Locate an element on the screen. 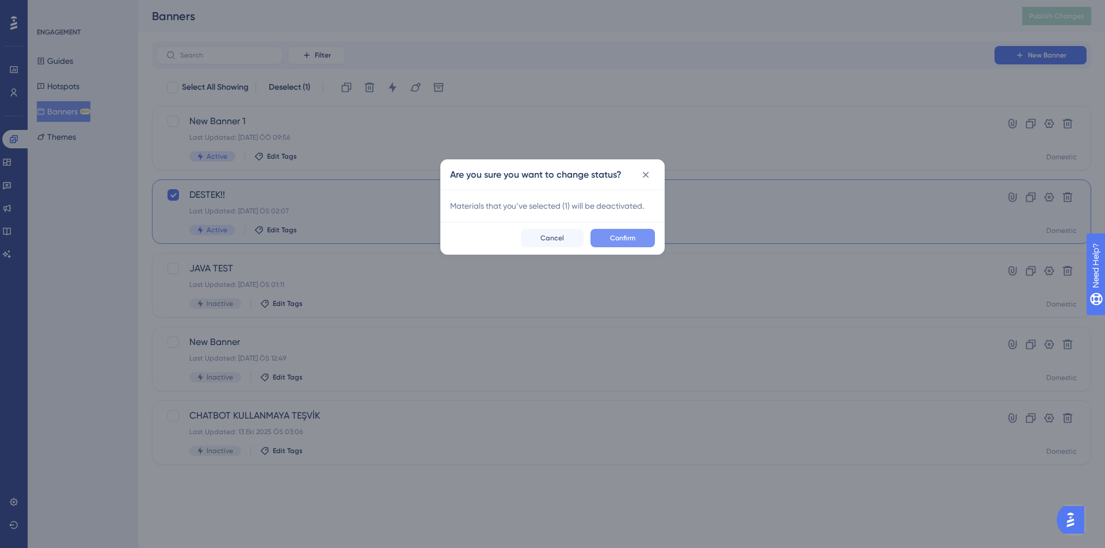 This screenshot has width=1105, height=548. span: Confirm is located at coordinates (623, 238).